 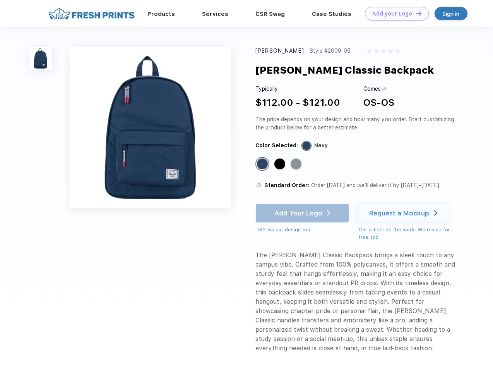 What do you see at coordinates (259, 185) in the screenshot?
I see `img: standard order` at bounding box center [259, 185].